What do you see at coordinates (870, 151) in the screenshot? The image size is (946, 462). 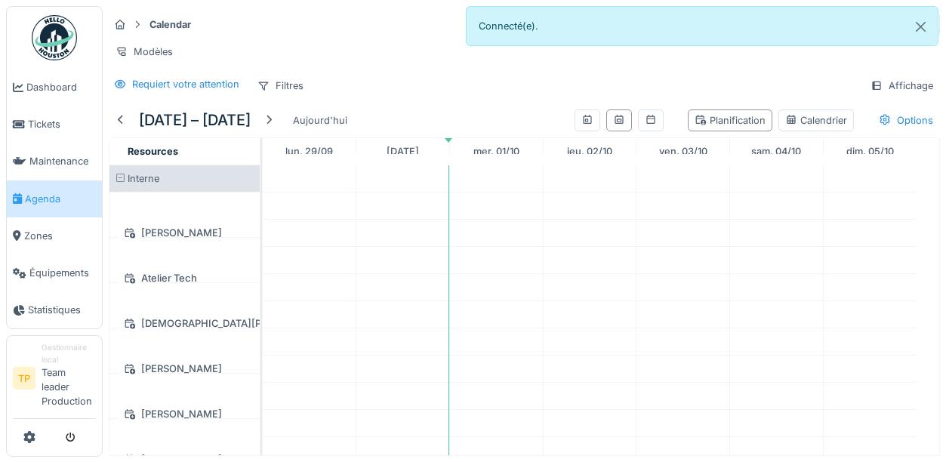 I see `a: 5 octobre 2025` at bounding box center [870, 151].